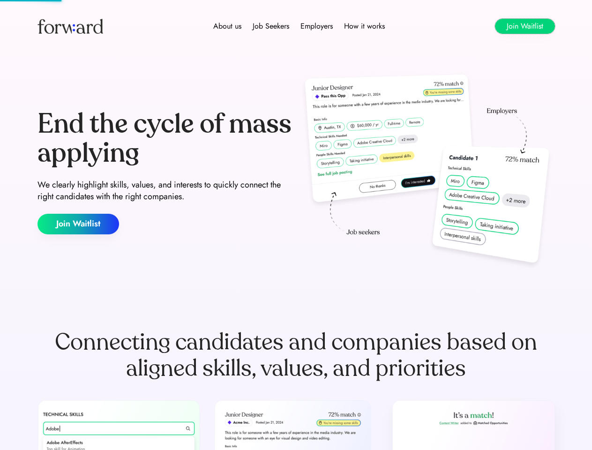  I want to click on div: How it works, so click(364, 26).